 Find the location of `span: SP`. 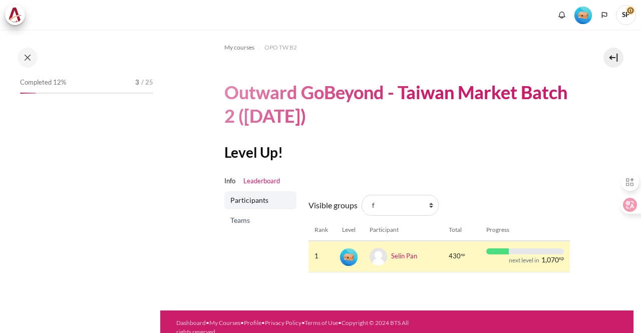

span: SP is located at coordinates (626, 15).